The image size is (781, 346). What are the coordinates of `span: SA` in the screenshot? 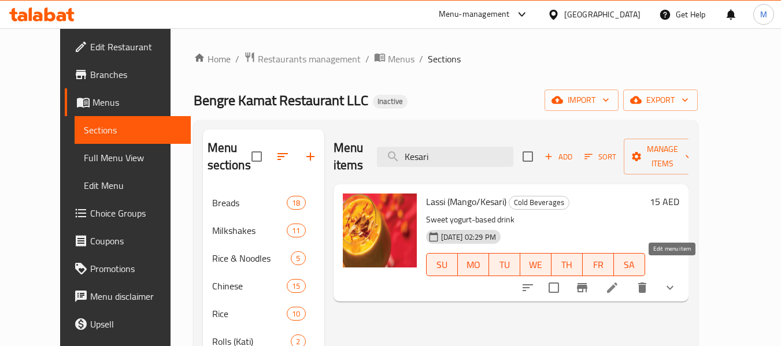 It's located at (630, 265).